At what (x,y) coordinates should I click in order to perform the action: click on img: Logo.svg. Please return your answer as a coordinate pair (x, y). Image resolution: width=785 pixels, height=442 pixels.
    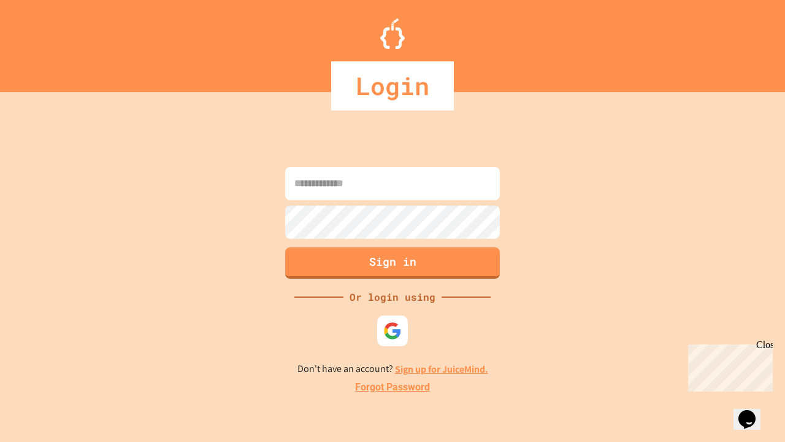
    Looking at the image, I should click on (393, 34).